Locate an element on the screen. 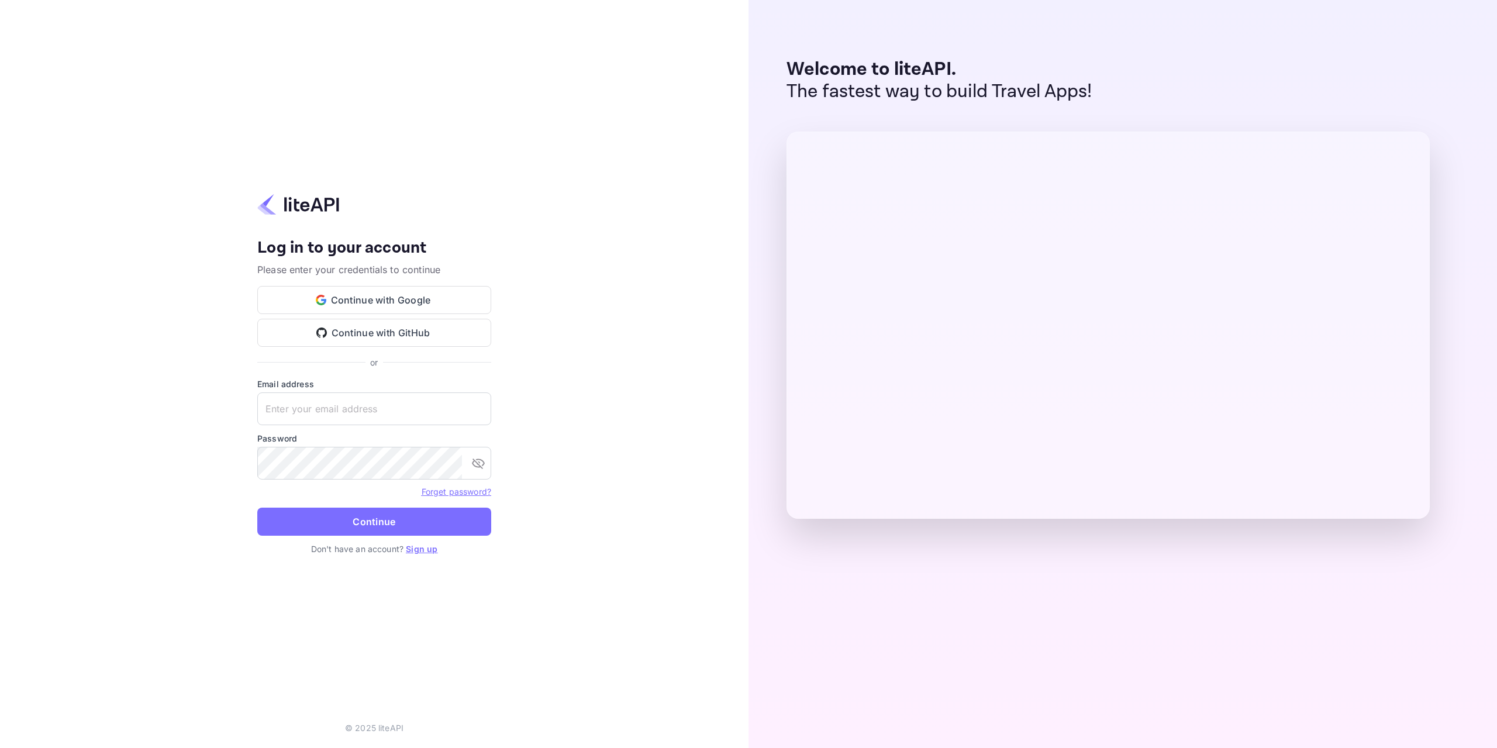 The image size is (1497, 748). img: liteapi is located at coordinates (298, 204).